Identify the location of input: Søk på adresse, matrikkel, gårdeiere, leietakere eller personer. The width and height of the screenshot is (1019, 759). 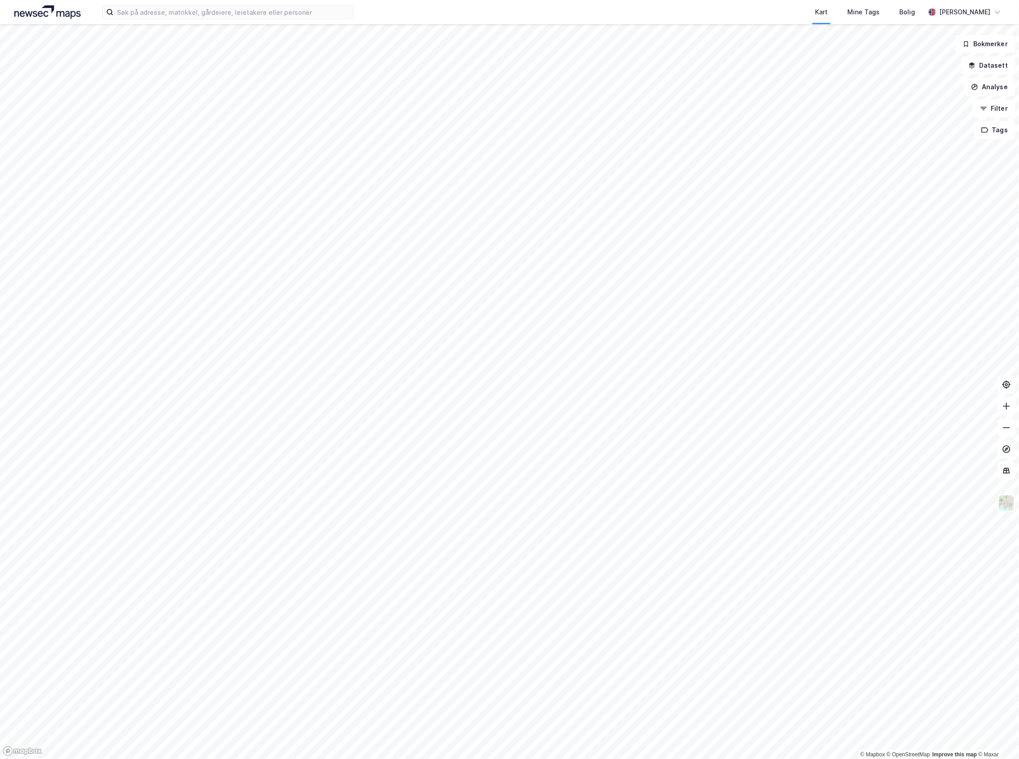
(233, 12).